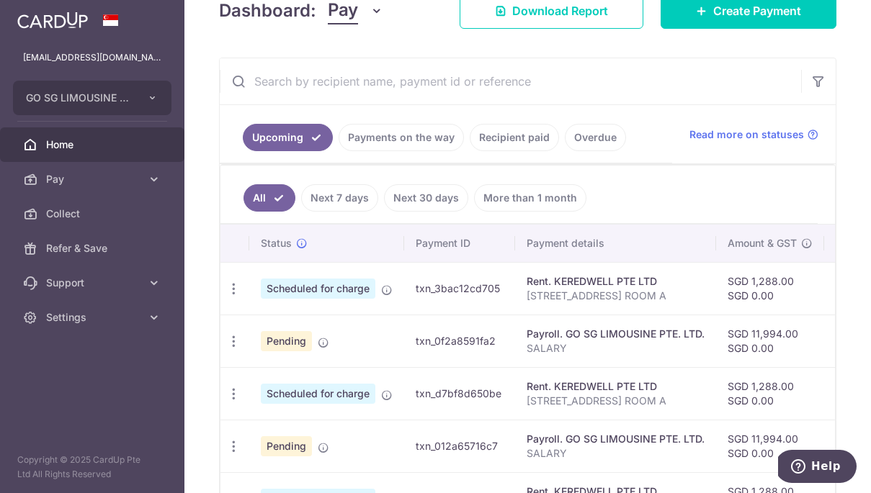 This screenshot has width=871, height=493. What do you see at coordinates (94, 283) in the screenshot?
I see `span: Support` at bounding box center [94, 283].